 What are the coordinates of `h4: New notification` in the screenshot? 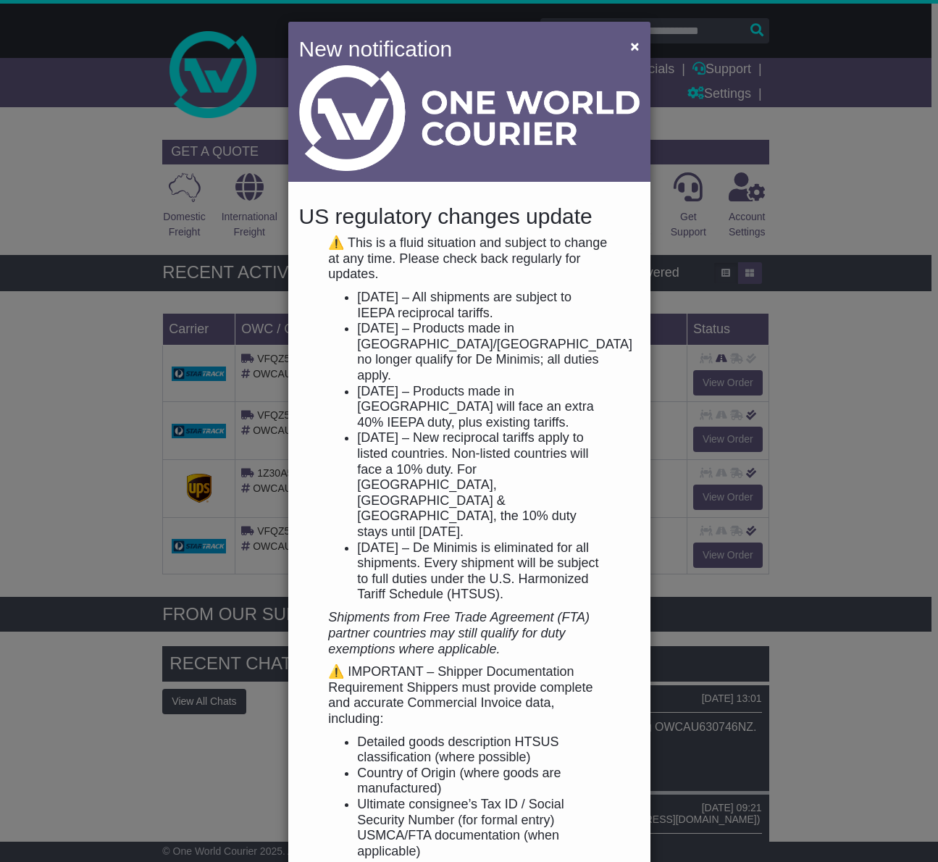 It's located at (454, 49).